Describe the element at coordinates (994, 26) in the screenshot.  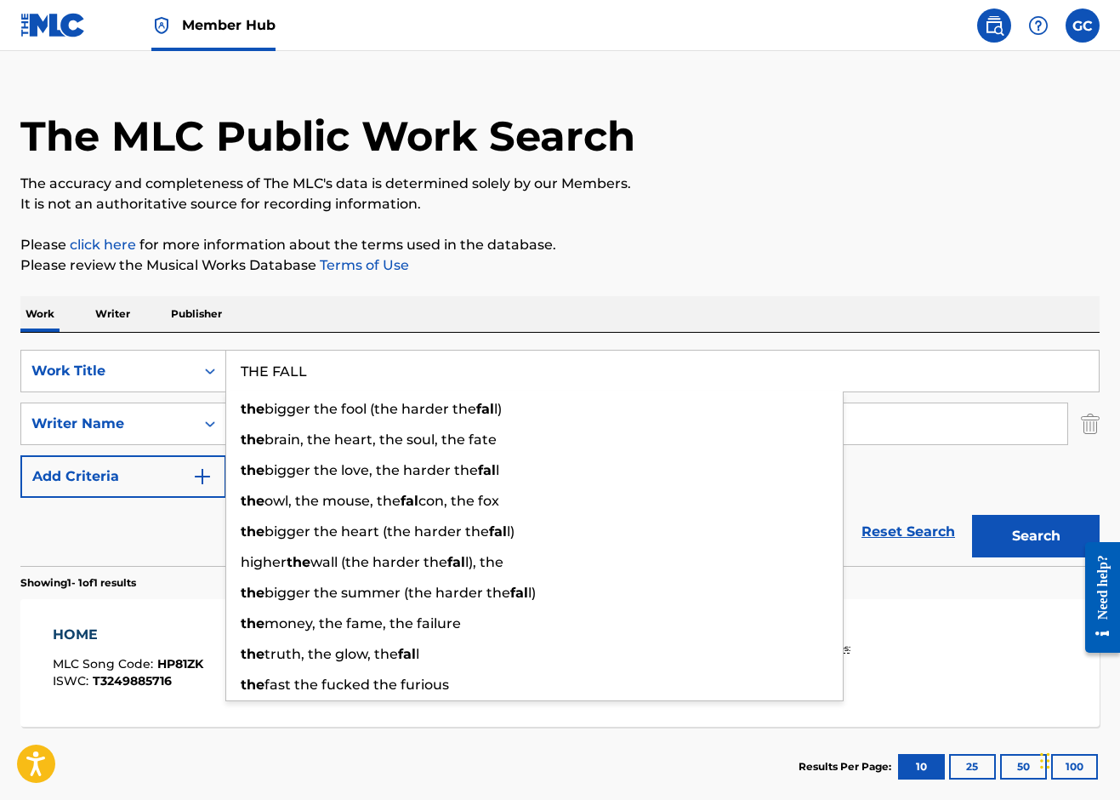
I see `a: Public Search` at that location.